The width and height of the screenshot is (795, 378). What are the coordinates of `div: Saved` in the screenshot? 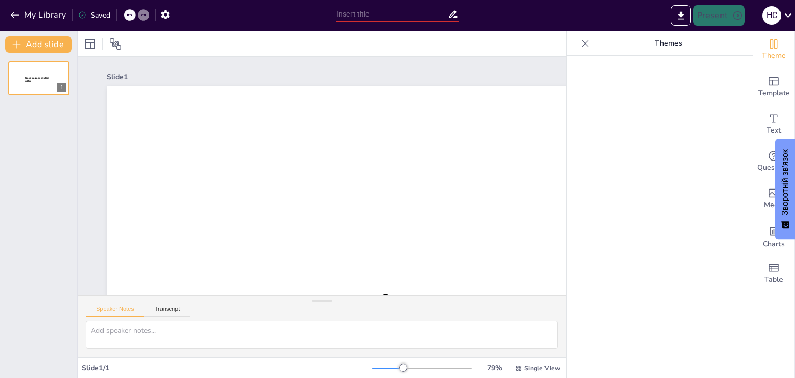 It's located at (94, 15).